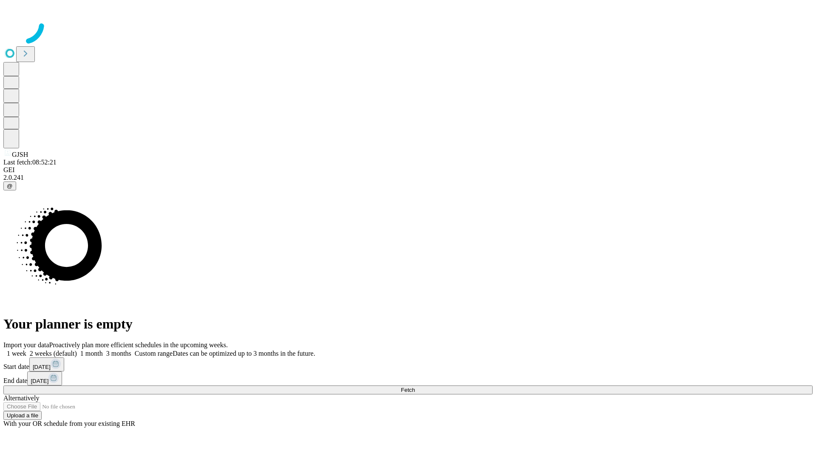 The width and height of the screenshot is (816, 459). Describe the element at coordinates (408, 378) in the screenshot. I see `div: End date` at that location.